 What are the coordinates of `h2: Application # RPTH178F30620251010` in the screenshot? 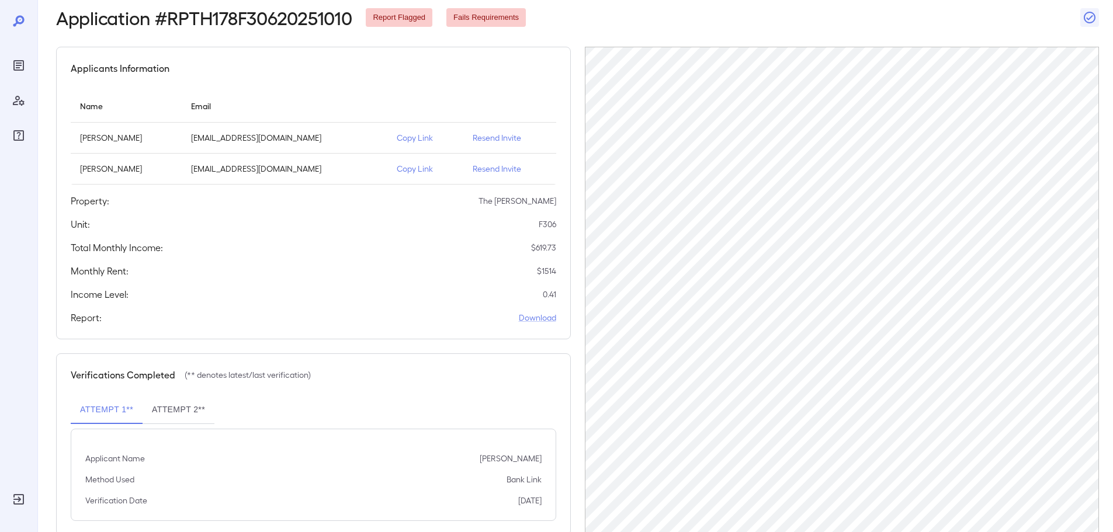 It's located at (204, 18).